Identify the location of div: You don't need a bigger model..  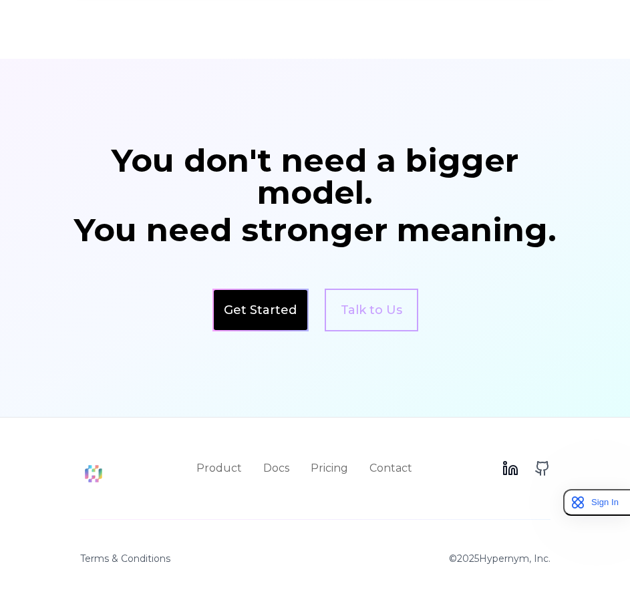
(315, 176).